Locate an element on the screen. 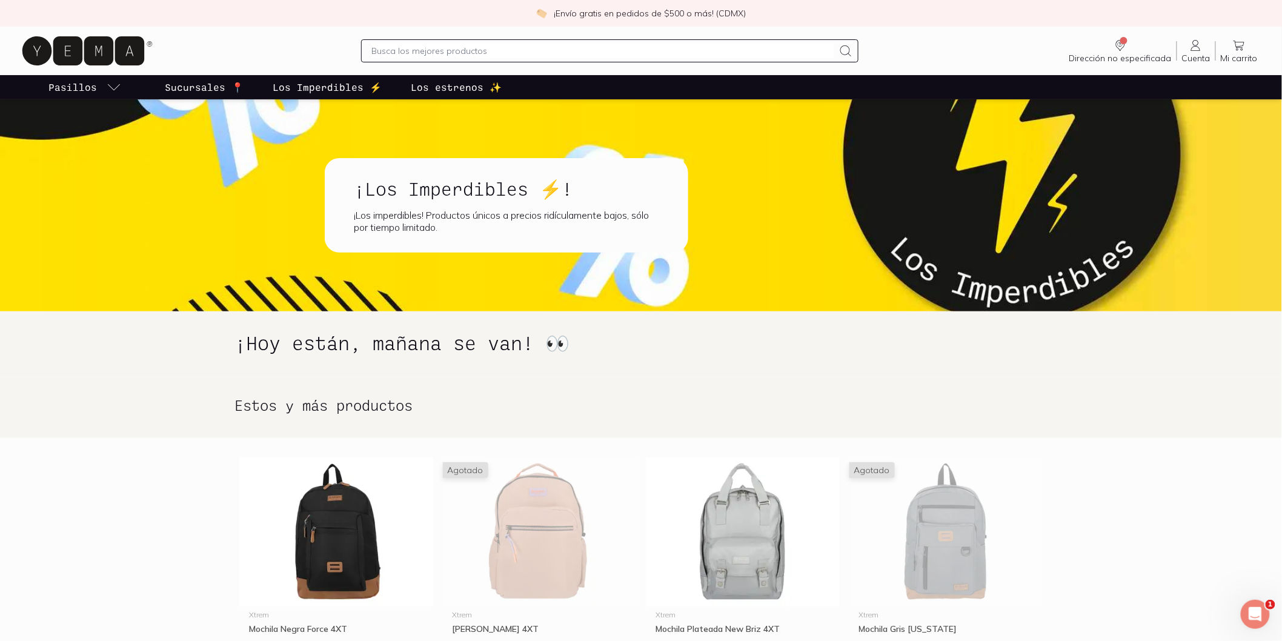 Image resolution: width=1282 pixels, height=641 pixels. span: Dirección no especificada is located at coordinates (1120, 58).